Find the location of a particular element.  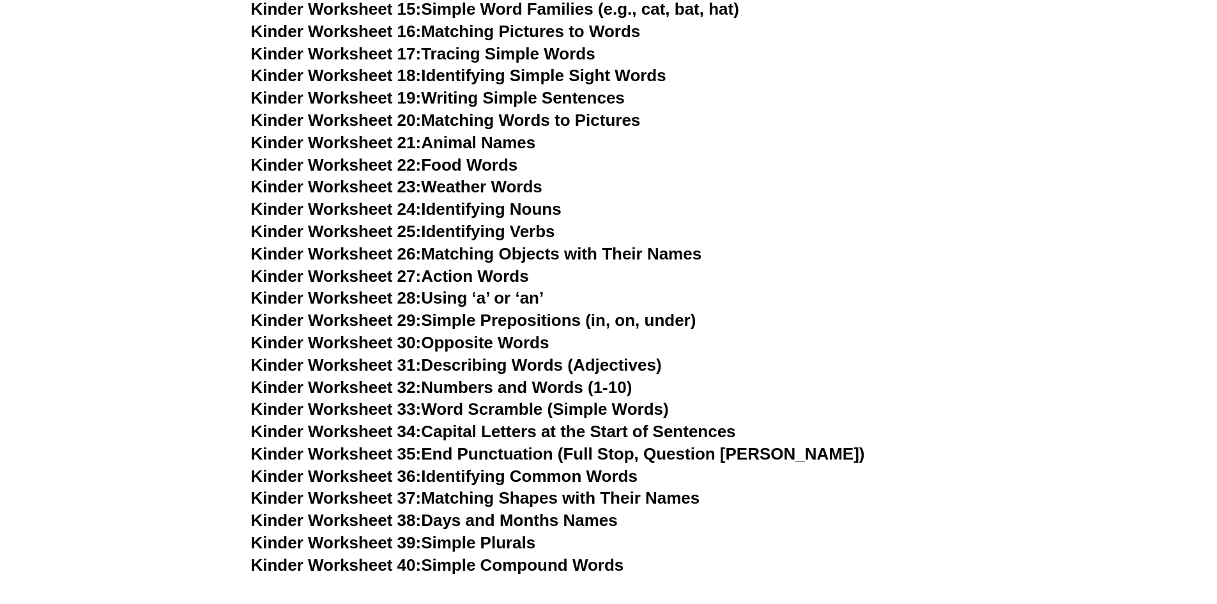

span: Kinder Worksheet 38: is located at coordinates (336, 520).